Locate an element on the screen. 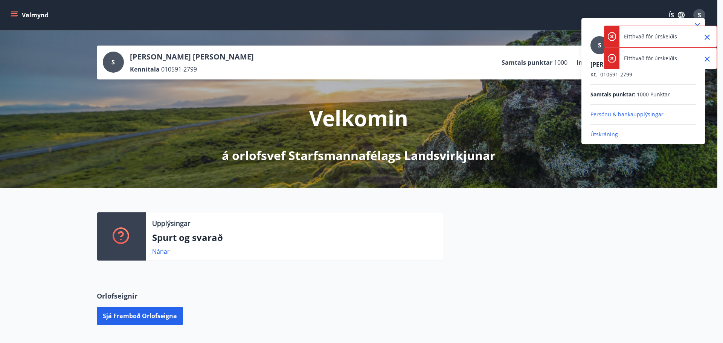 The height and width of the screenshot is (343, 723). span: 1000 Punktar is located at coordinates (653, 95).